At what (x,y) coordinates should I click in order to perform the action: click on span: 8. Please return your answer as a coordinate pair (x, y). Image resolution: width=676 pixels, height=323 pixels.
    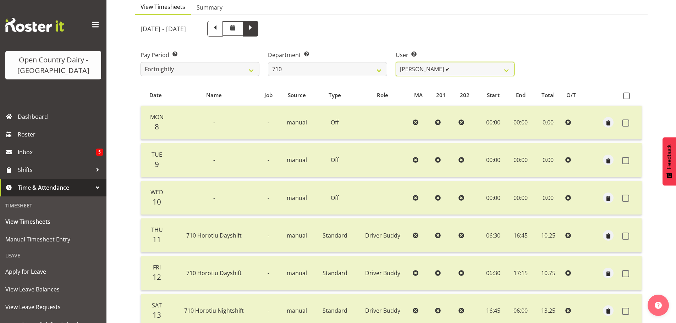
    Looking at the image, I should click on (157, 127).